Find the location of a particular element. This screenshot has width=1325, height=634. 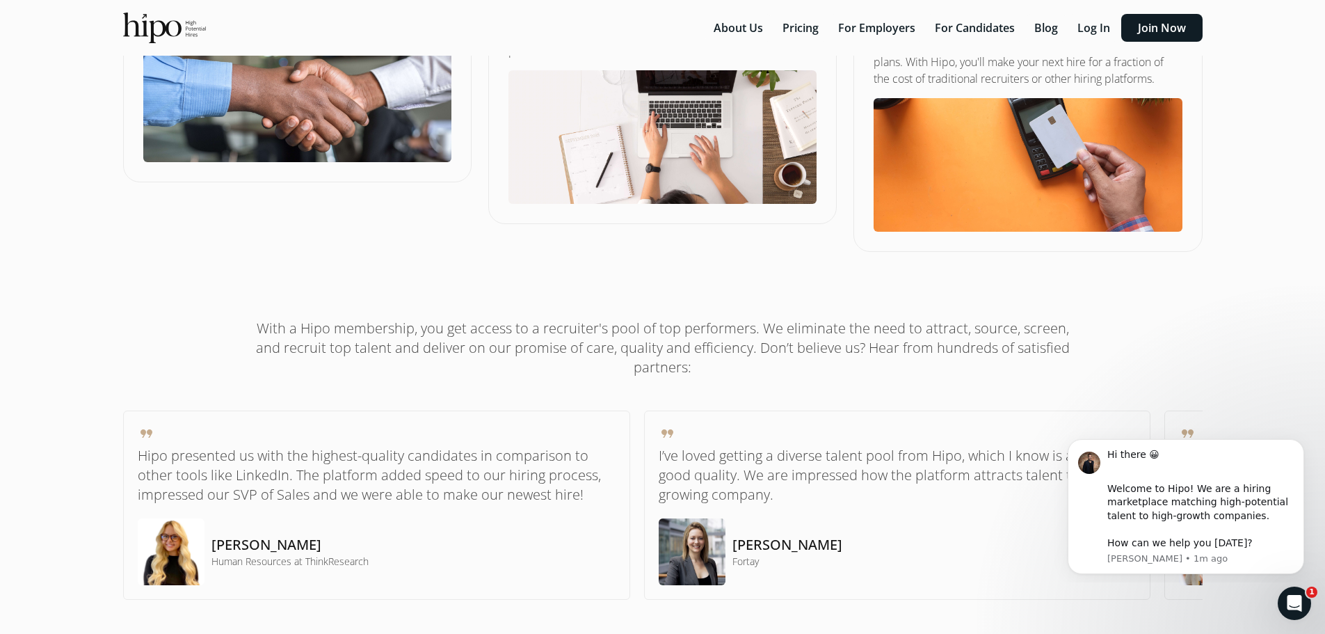

a: Blog is located at coordinates (1048, 28).